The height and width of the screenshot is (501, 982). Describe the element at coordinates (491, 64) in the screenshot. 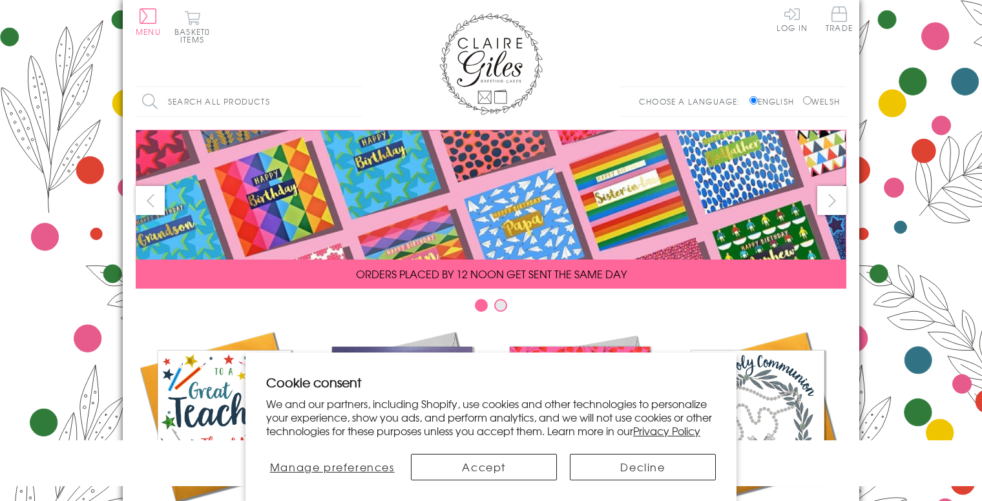

I see `img: Claire Giles Greetings Cards` at that location.